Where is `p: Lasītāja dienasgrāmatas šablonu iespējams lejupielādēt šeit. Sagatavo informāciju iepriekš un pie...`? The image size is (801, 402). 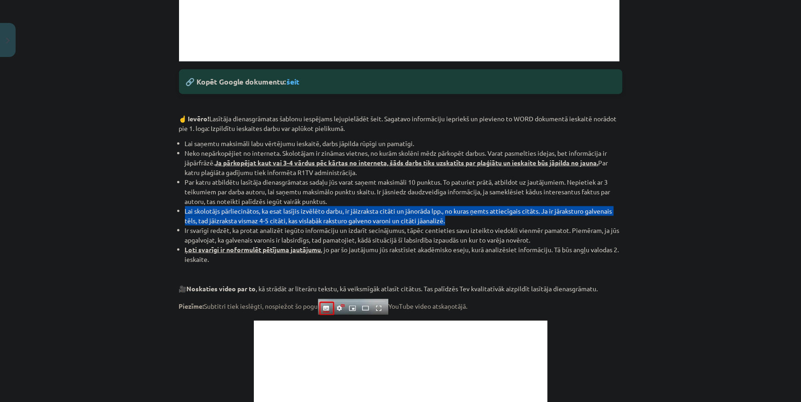
p: Lasītāja dienasgrāmatas šablonu iespējams lejupielādēt šeit. Sagatavo informāciju iepriekš un pie... is located at coordinates (401, 124).